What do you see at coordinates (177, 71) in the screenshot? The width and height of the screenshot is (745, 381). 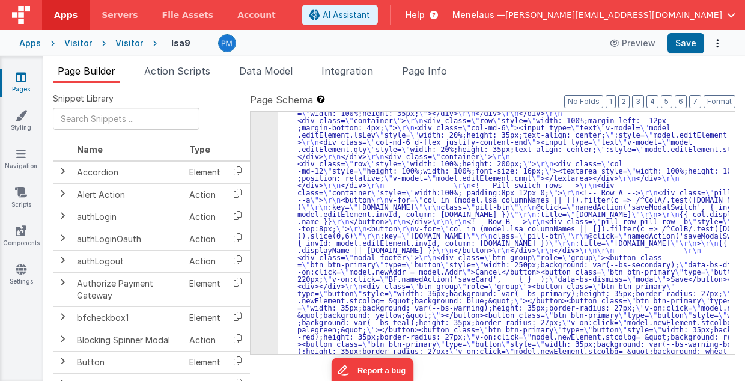 I see `span: Action Scripts` at bounding box center [177, 71].